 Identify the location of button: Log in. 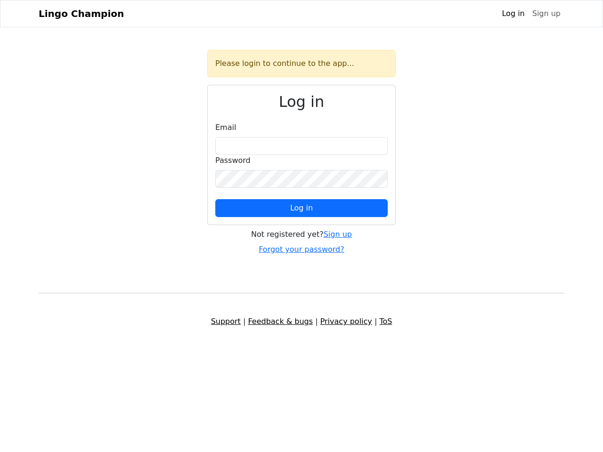
(301, 208).